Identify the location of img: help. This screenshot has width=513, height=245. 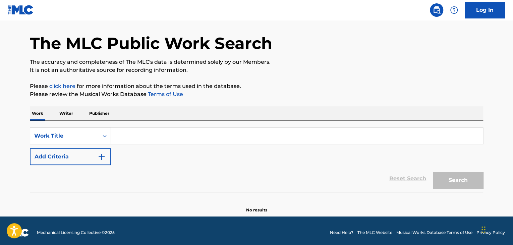
(454, 10).